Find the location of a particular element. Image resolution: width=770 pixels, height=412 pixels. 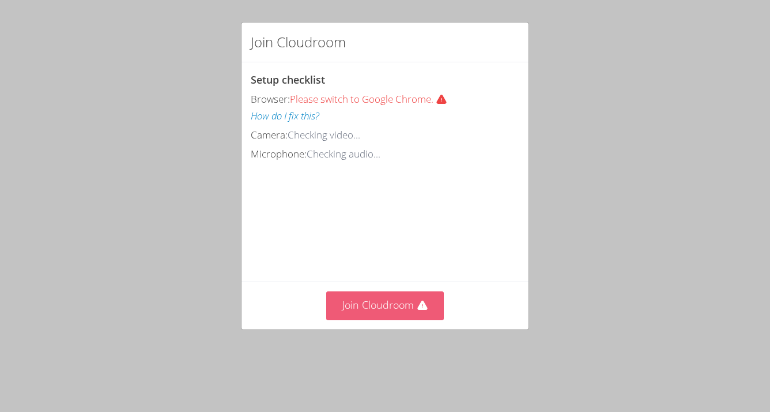

span: Checking video... is located at coordinates (324, 134).